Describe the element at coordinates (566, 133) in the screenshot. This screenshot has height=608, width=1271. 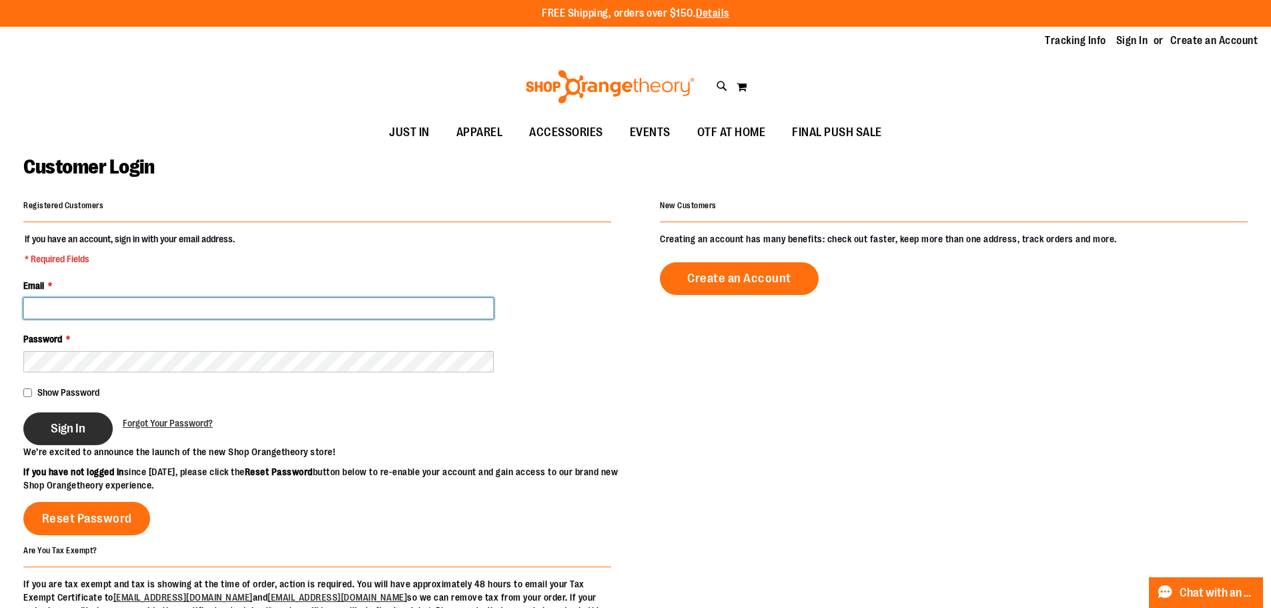
I see `a: ACCESSORIES` at that location.